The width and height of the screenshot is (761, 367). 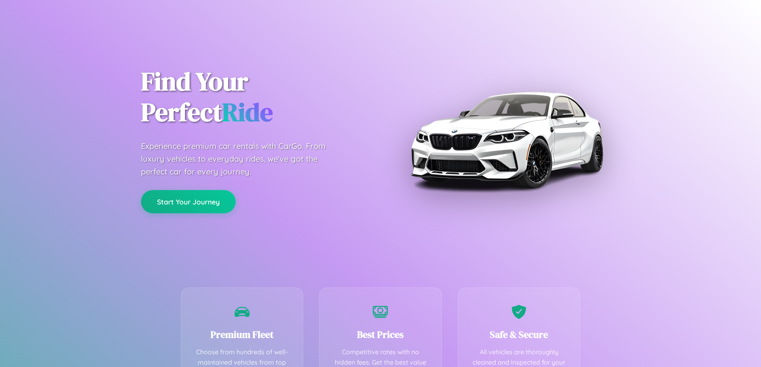 I want to click on h3: Premium Fleet, so click(x=242, y=334).